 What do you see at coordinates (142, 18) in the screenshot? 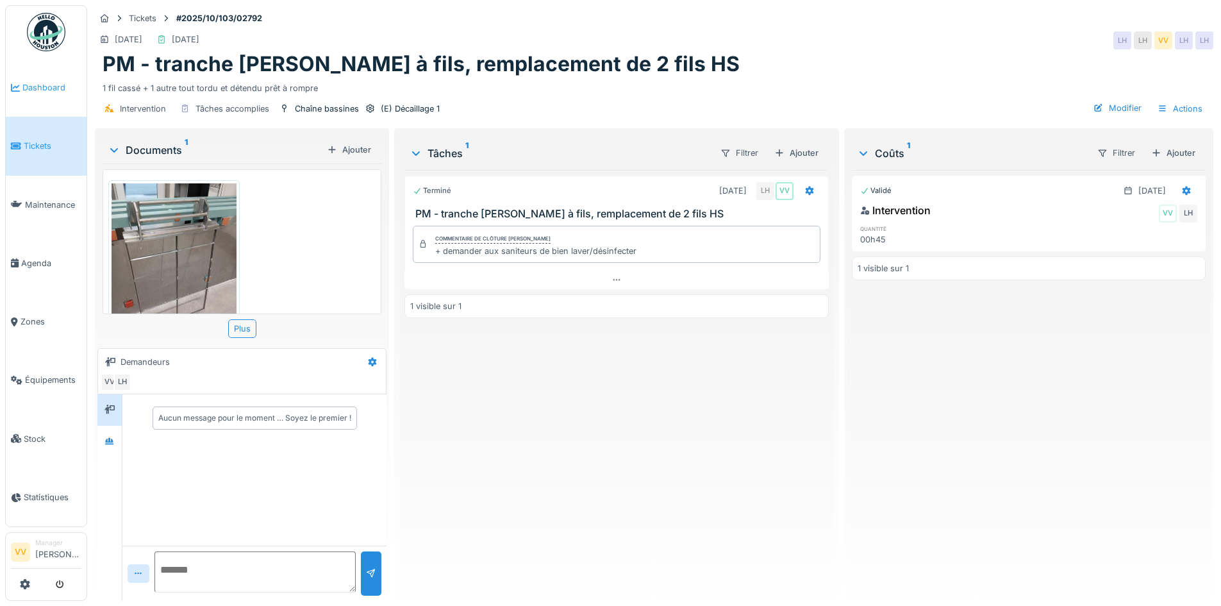
I see `div: Tickets` at bounding box center [142, 18].